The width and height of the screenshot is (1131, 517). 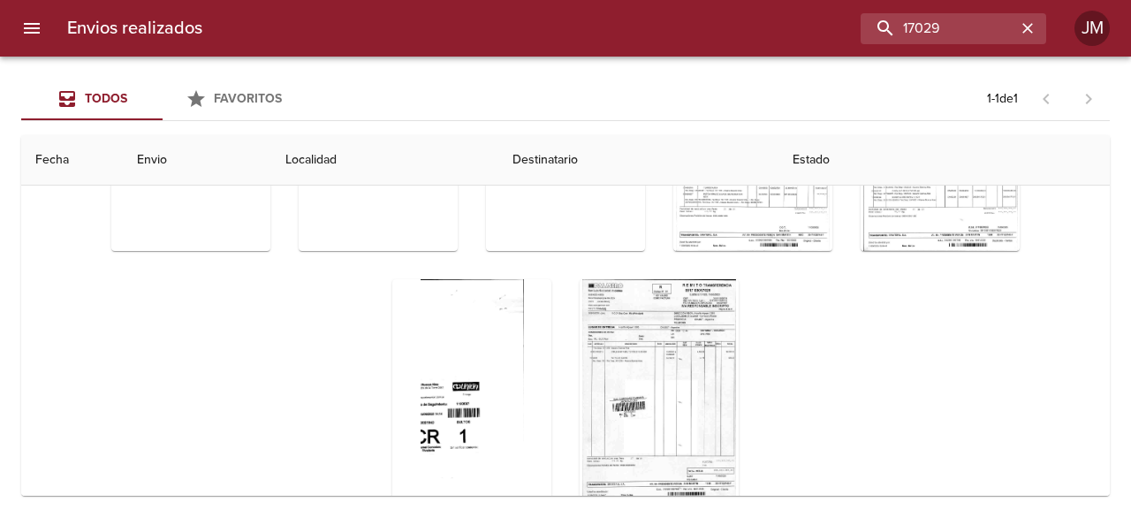 What do you see at coordinates (72, 160) in the screenshot?
I see `th: Fecha` at bounding box center [72, 160].